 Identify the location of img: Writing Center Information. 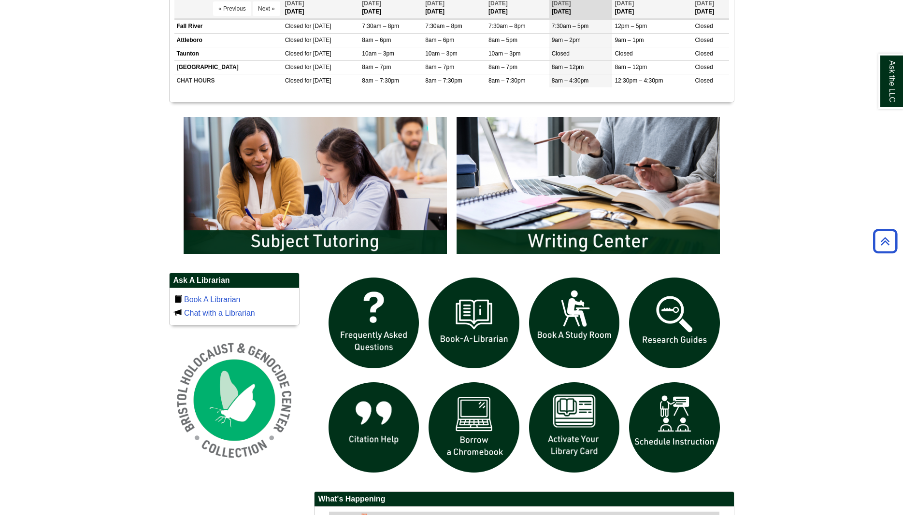
(588, 185).